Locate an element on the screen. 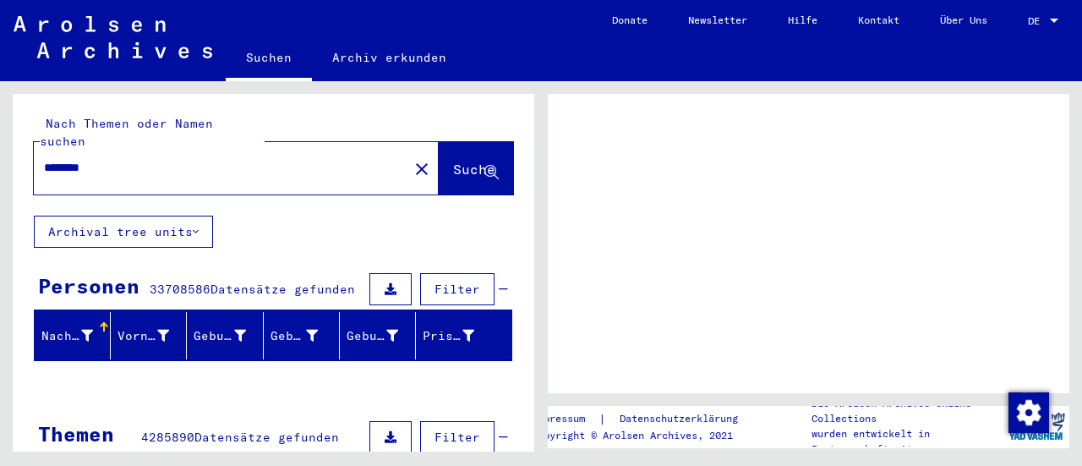  button: Archival tree units is located at coordinates (123, 232).